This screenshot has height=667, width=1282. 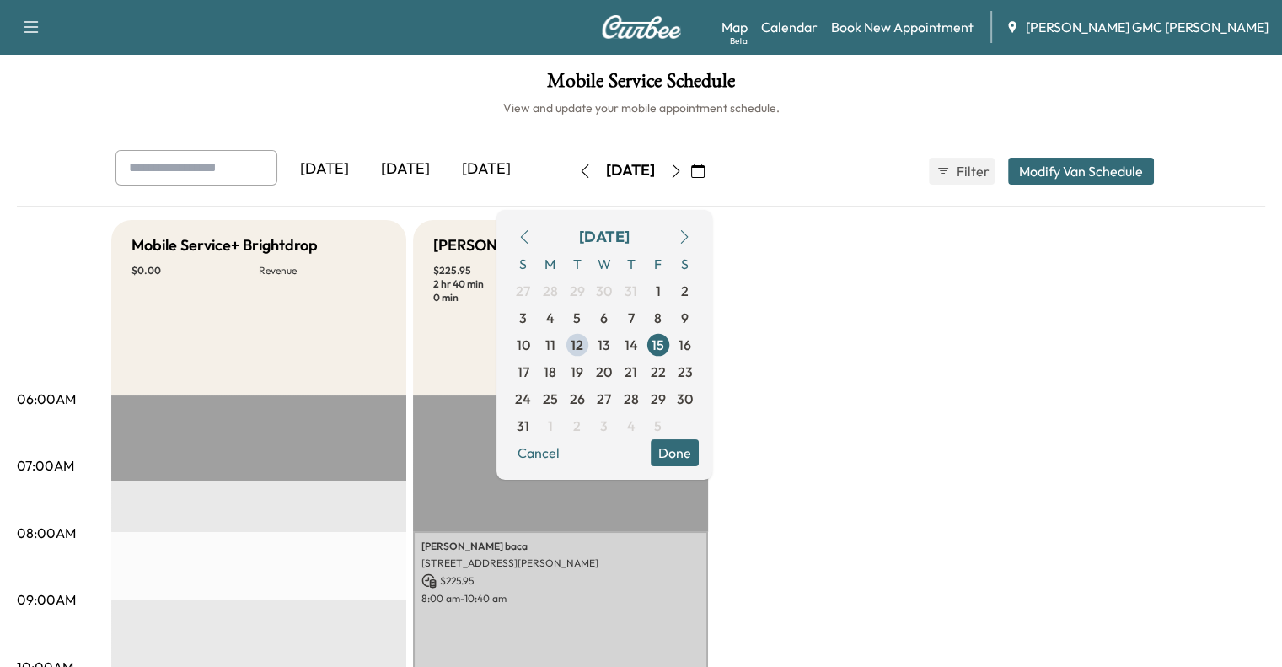 What do you see at coordinates (195, 271) in the screenshot?
I see `p: $ 0.00` at bounding box center [195, 271].